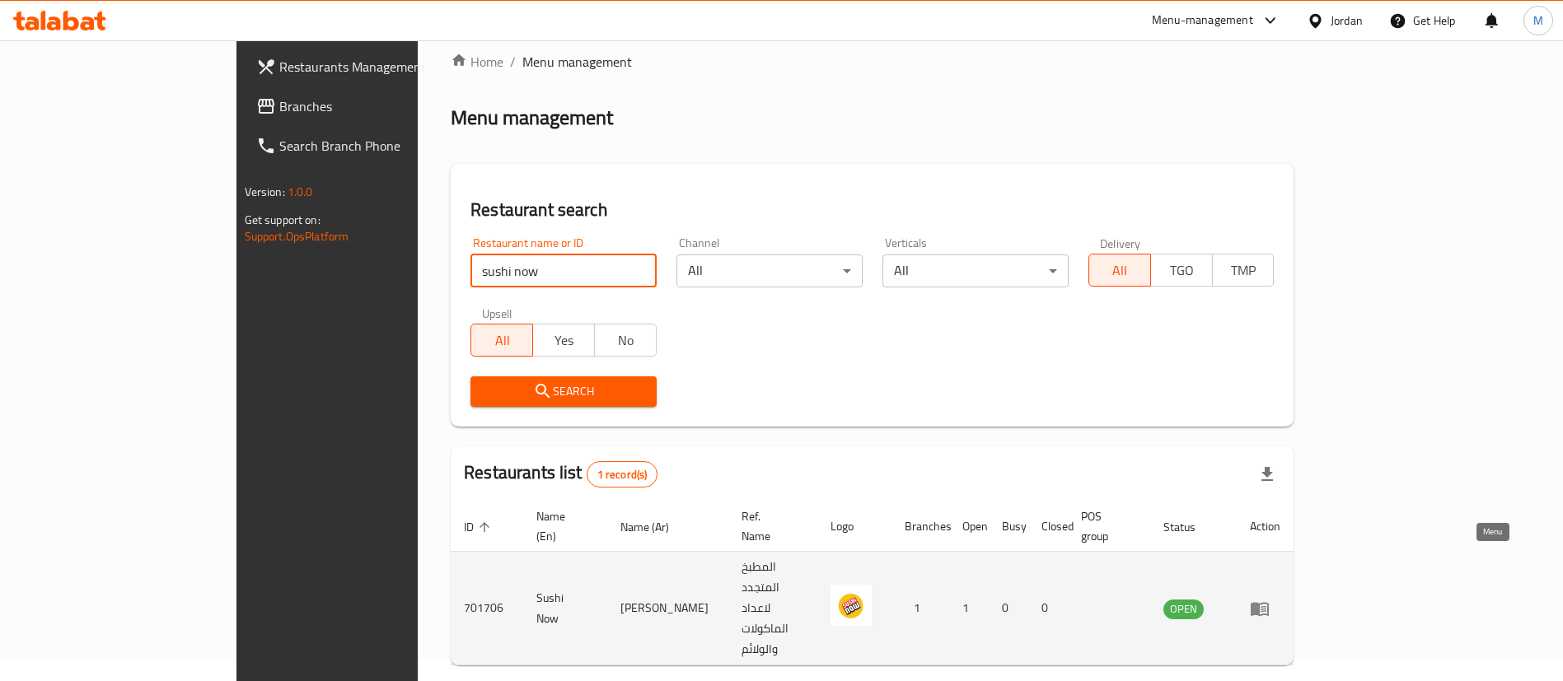  What do you see at coordinates (564, 391) in the screenshot?
I see `span: Search` at bounding box center [564, 391].